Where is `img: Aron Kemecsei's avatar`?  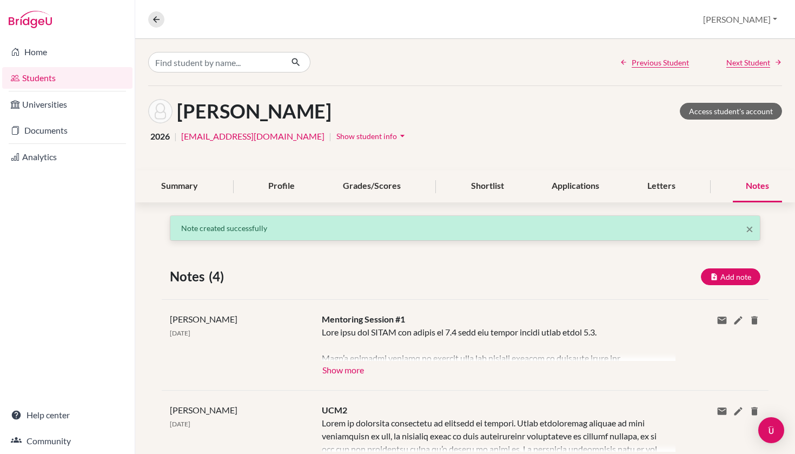 img: Aron Kemecsei's avatar is located at coordinates (160, 111).